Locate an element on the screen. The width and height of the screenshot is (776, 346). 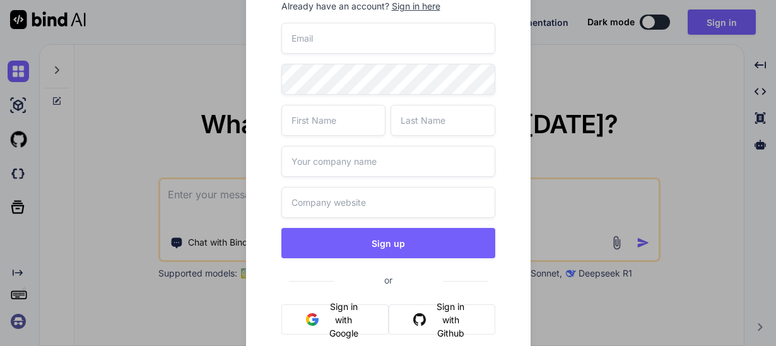
img: github is located at coordinates (419, 319).